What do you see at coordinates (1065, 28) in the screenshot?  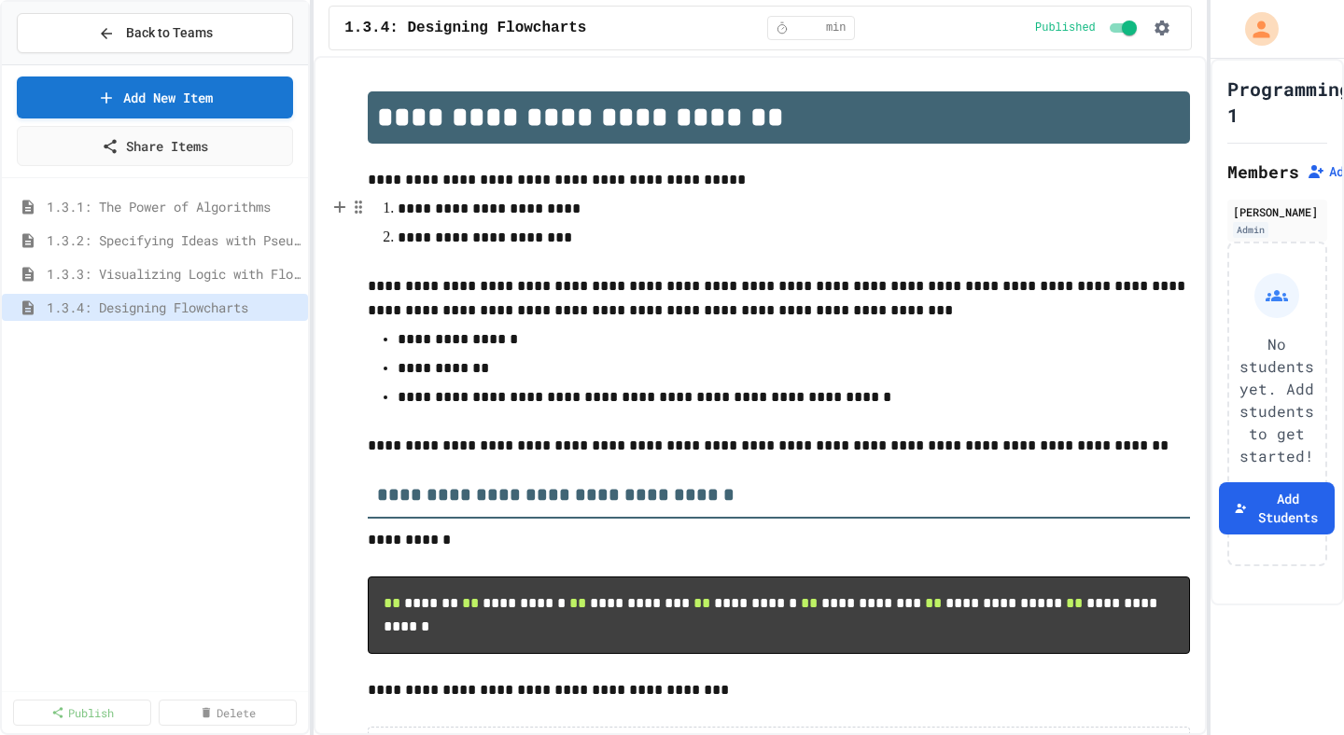 I see `span: Published` at bounding box center [1065, 28].